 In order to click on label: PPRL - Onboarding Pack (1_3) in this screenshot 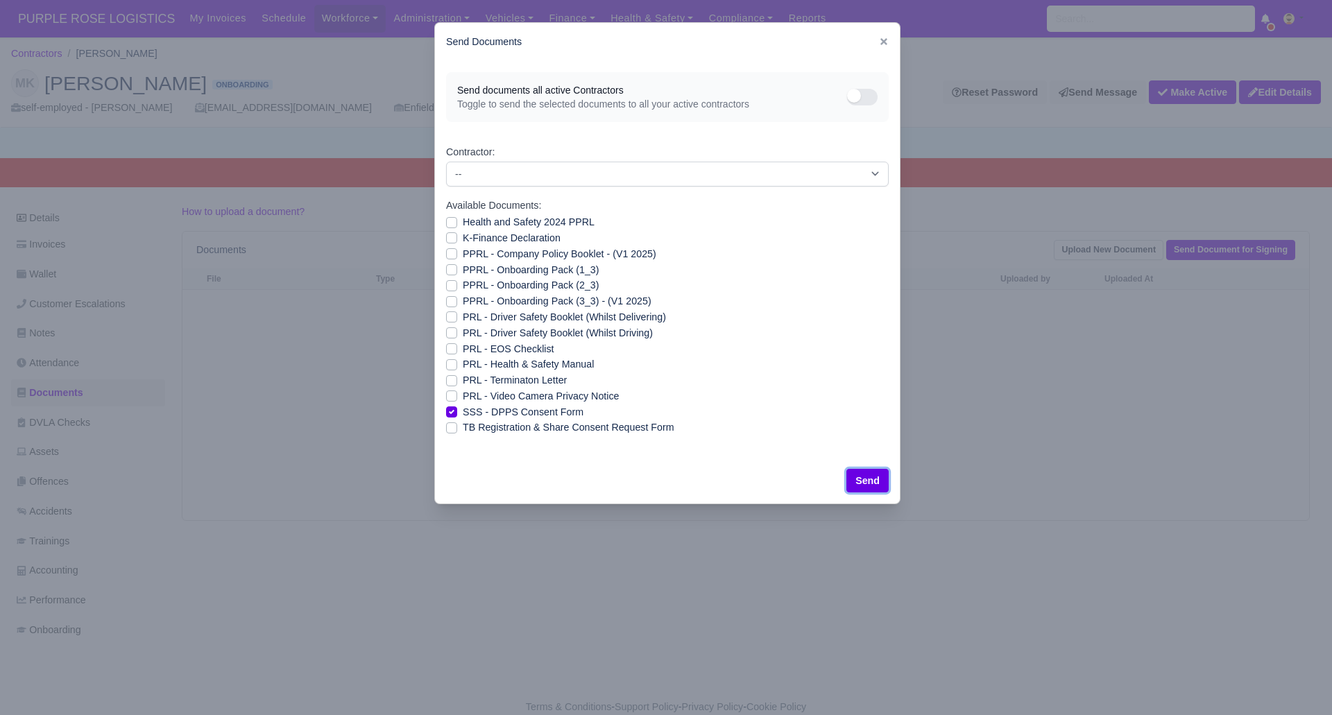, I will do `click(531, 270)`.